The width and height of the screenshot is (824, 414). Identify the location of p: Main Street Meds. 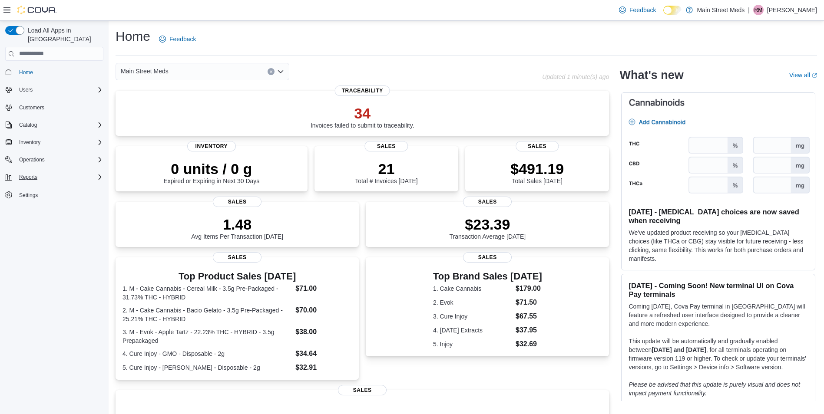
(721, 10).